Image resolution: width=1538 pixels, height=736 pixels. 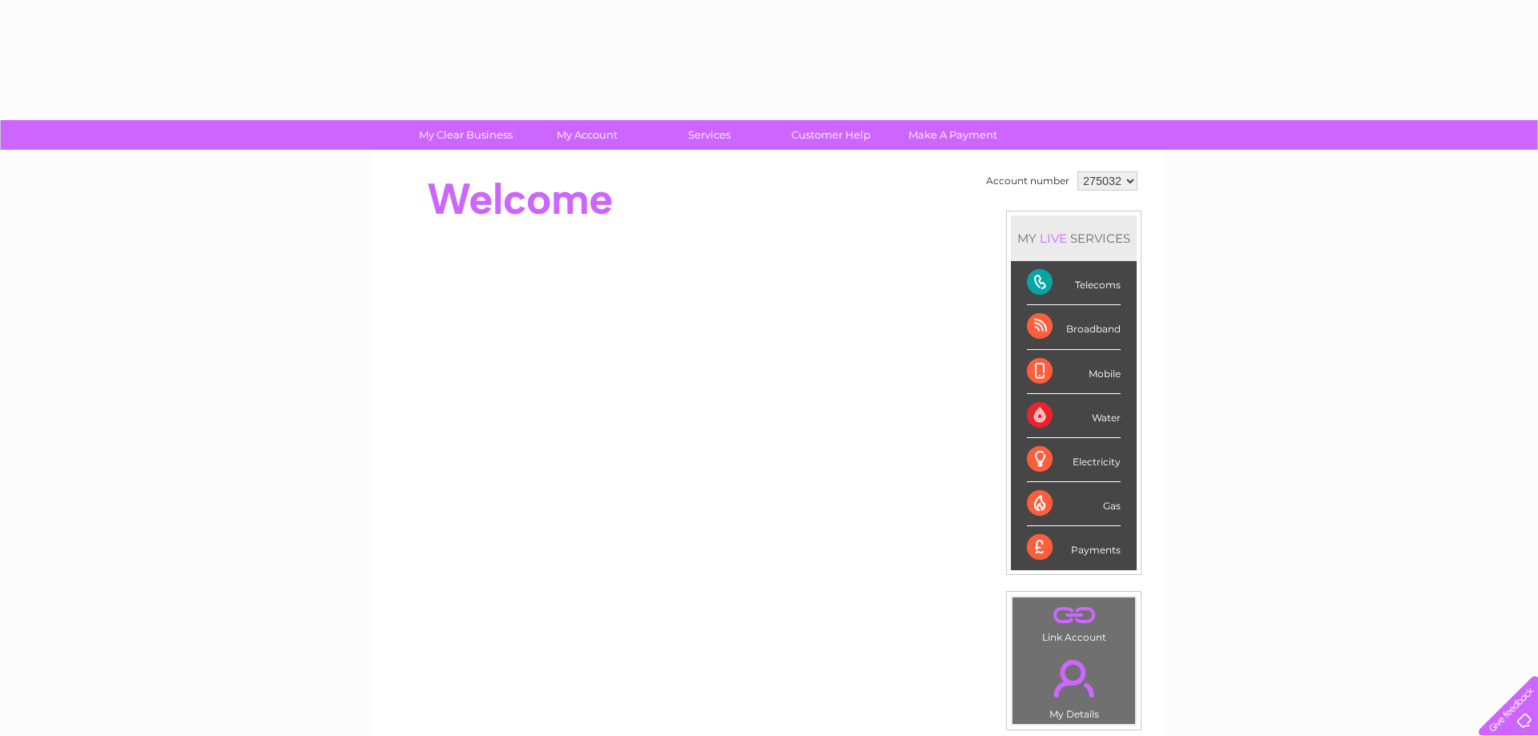 I want to click on a: Customer Help, so click(x=831, y=135).